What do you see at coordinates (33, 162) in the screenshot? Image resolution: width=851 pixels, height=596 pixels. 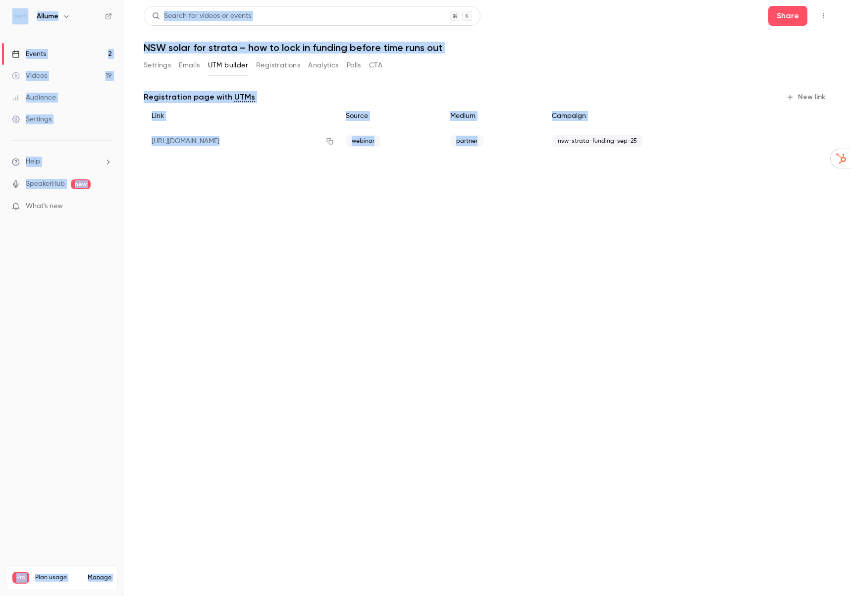 I see `span: Help` at bounding box center [33, 162].